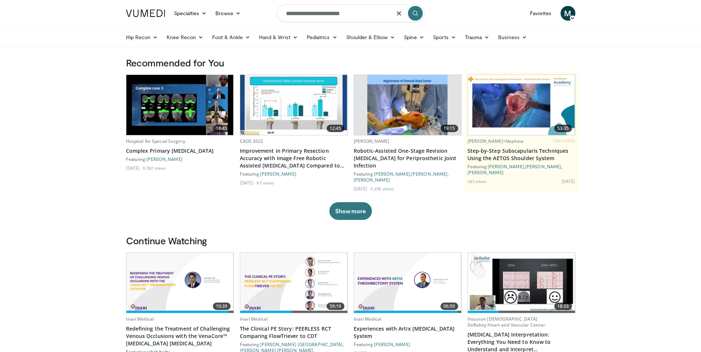  I want to click on img: VuMedi Logo, so click(146, 13).